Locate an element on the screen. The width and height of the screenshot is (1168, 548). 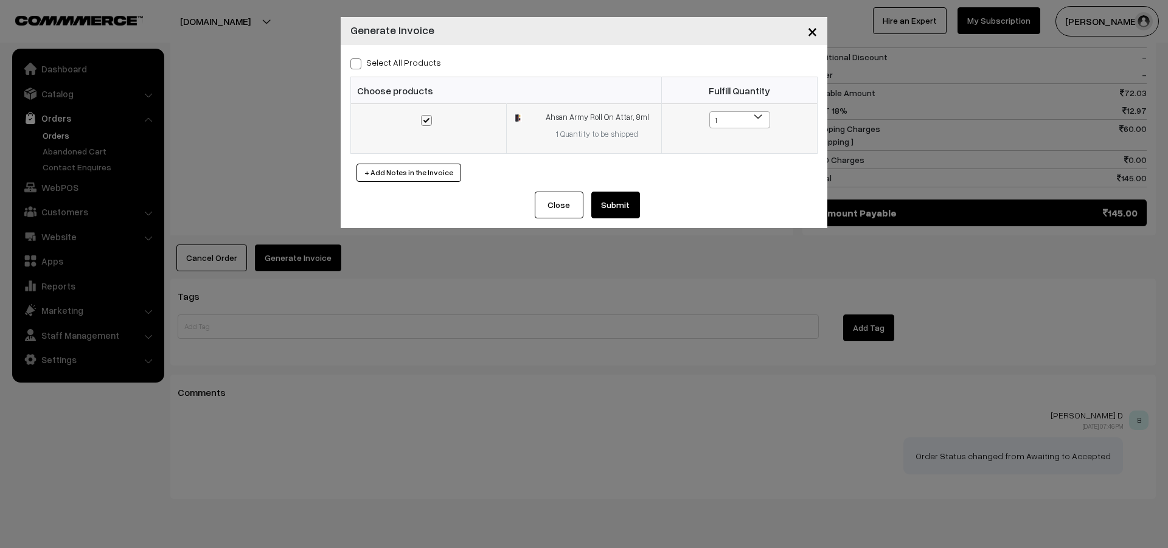
label: Select all Products is located at coordinates (395, 62).